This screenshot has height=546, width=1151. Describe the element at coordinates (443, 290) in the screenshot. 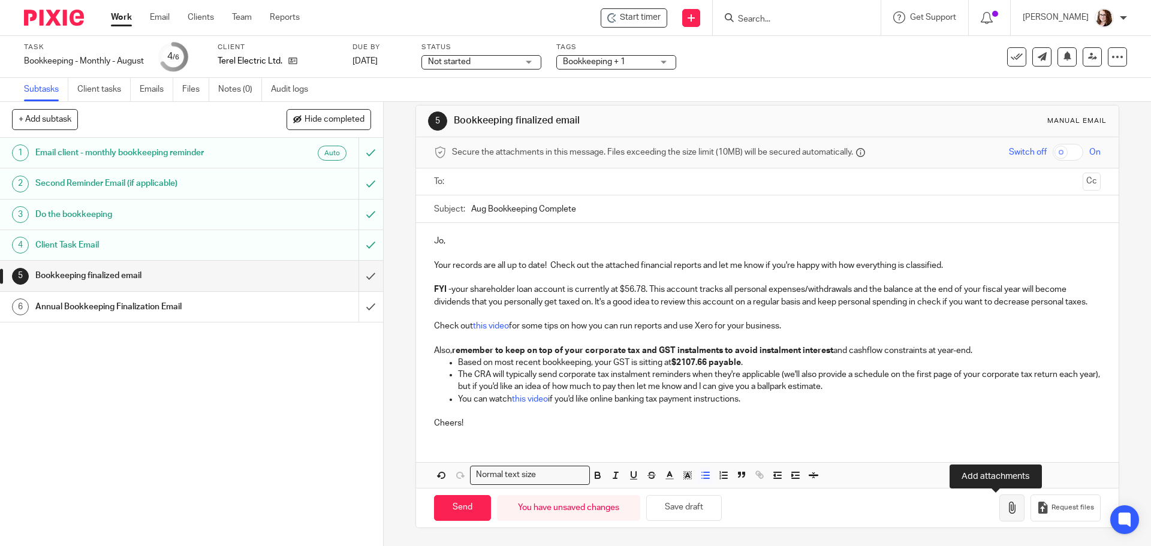

I see `strong: FYI -` at that location.